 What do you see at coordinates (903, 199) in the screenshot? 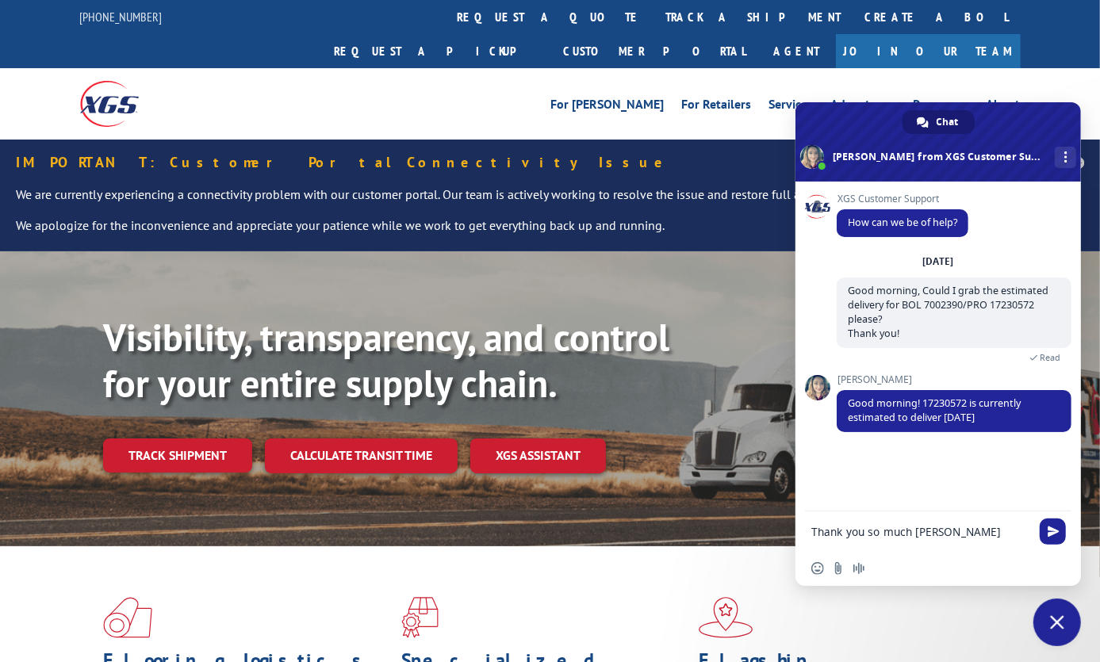
I see `span: XGS Customer Support` at bounding box center [903, 199].